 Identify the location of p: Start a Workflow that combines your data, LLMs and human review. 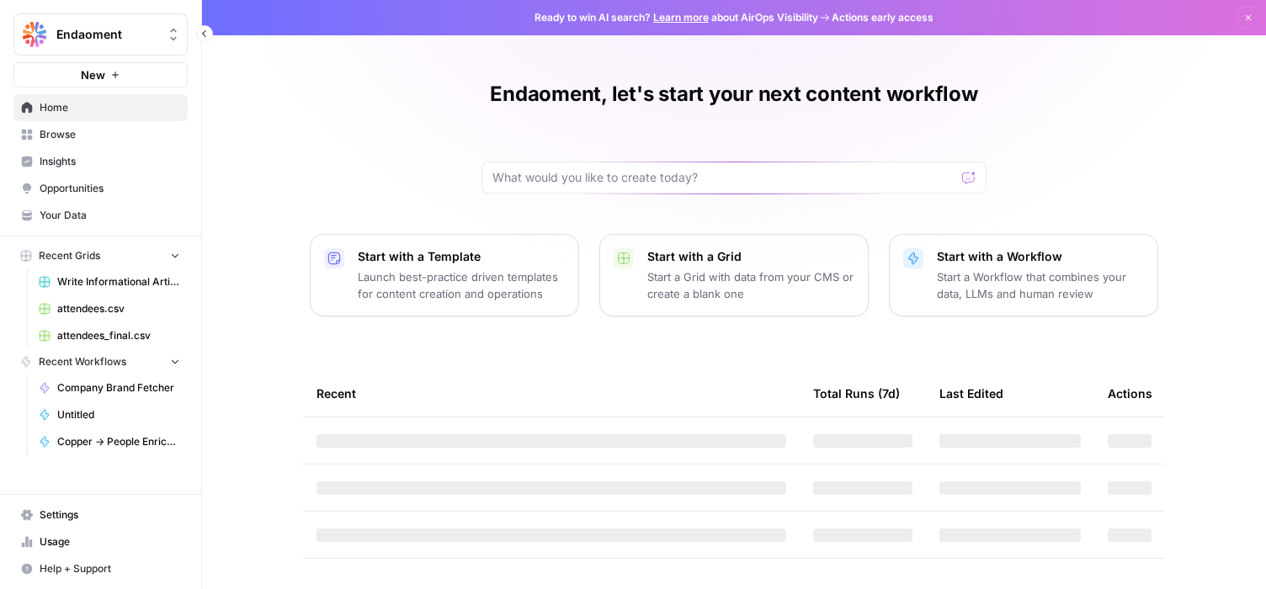
(1041, 285).